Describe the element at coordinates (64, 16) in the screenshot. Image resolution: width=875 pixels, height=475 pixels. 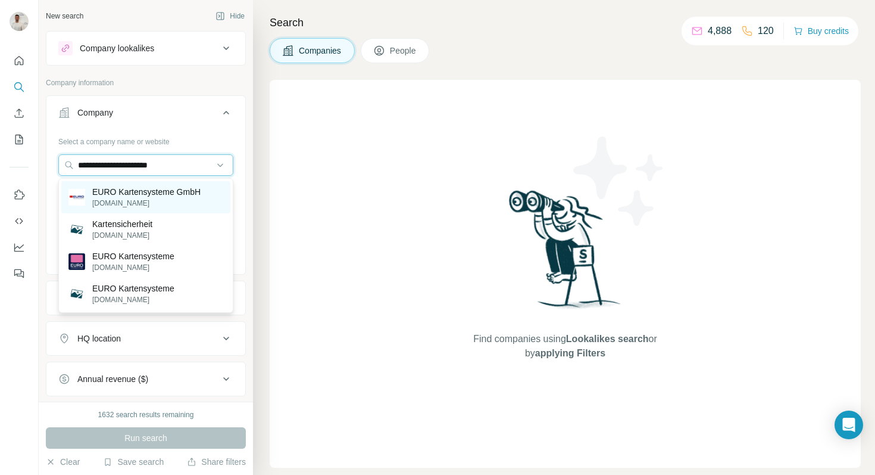
I see `div: New search` at that location.